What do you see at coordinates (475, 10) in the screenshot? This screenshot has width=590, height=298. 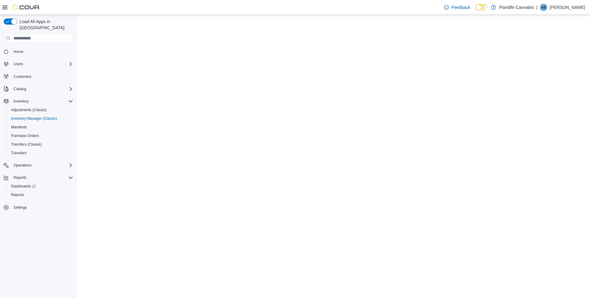 I see `span: Dark Mode` at bounding box center [475, 10].